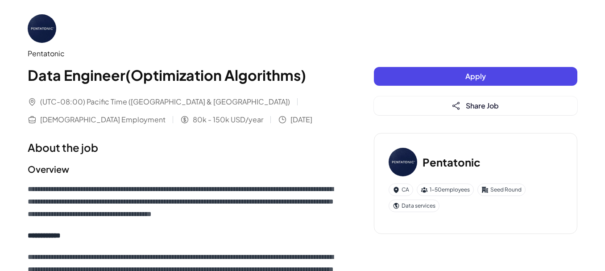 This screenshot has width=605, height=271. What do you see at coordinates (476, 76) in the screenshot?
I see `span: Apply` at bounding box center [476, 76].